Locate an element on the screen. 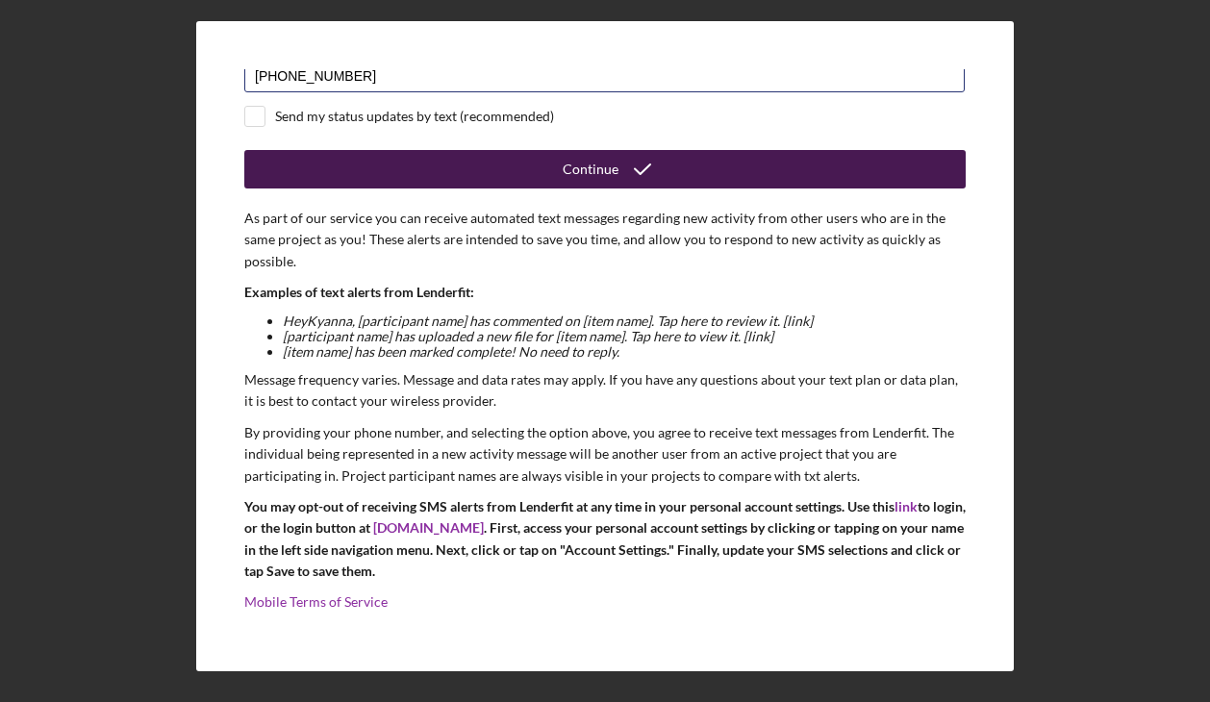 The width and height of the screenshot is (1210, 702). li: [participant name] has uploaded a new file for [item name]. Tap here to view it. [link] is located at coordinates (624, 337).